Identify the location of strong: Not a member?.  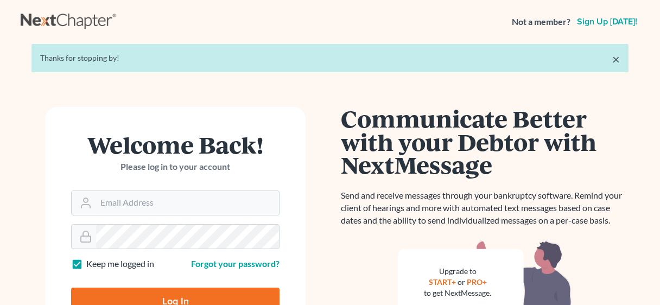
(541, 22).